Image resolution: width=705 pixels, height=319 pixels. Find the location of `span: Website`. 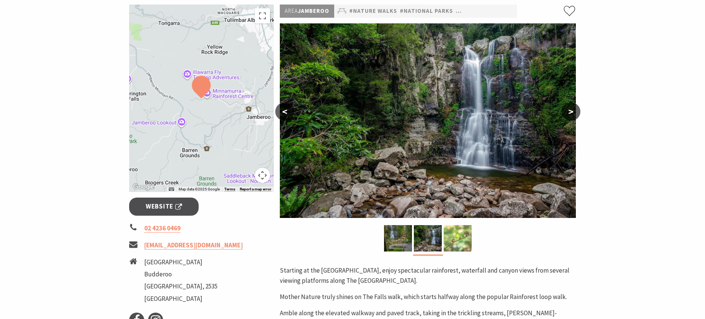

span: Website is located at coordinates (164, 206).